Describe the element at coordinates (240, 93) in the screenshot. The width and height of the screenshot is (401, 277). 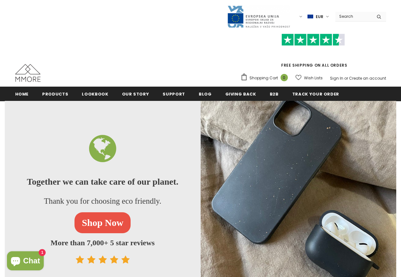
I see `a: Giving back` at that location.